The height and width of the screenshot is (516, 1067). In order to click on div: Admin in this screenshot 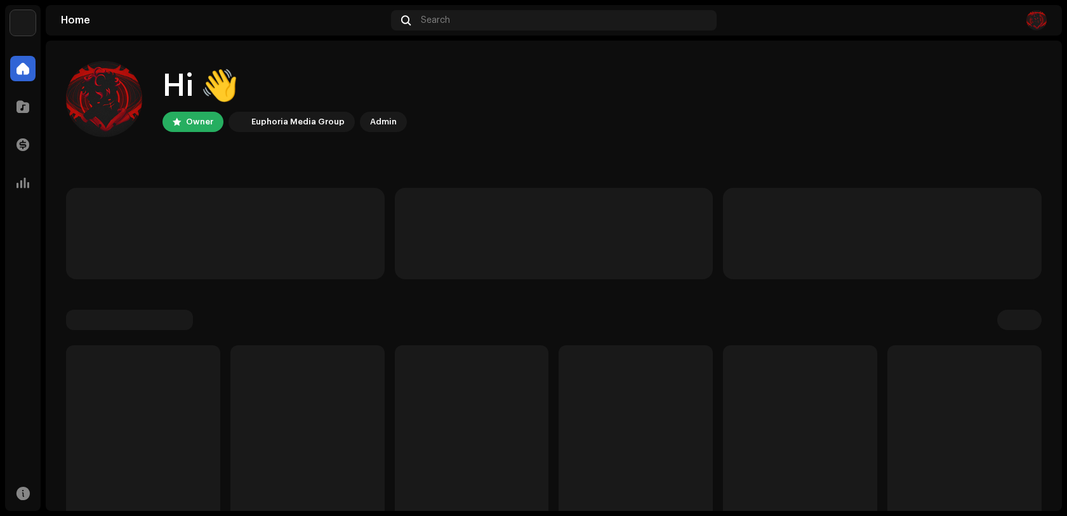, I will do `click(383, 122)`.